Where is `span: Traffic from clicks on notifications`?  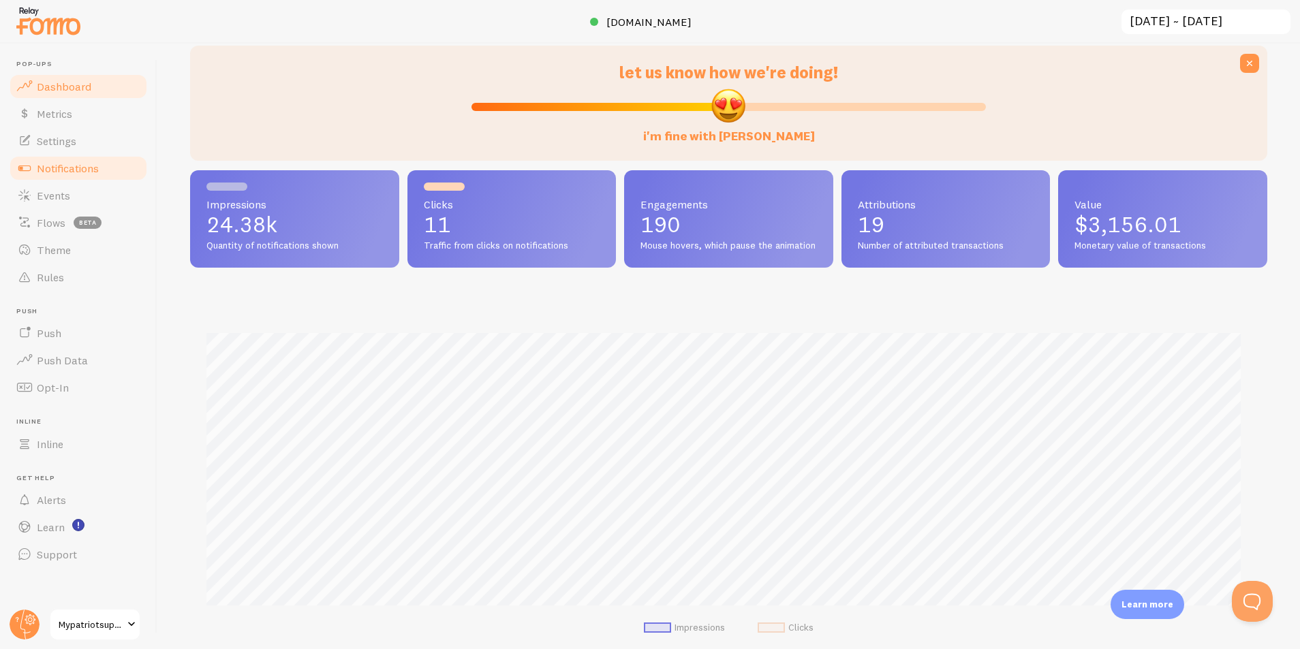 span: Traffic from clicks on notifications is located at coordinates (512, 246).